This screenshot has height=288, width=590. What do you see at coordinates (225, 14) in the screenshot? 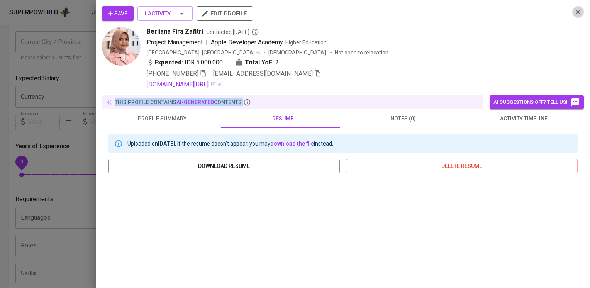
I see `span: edit profile` at bounding box center [225, 14].